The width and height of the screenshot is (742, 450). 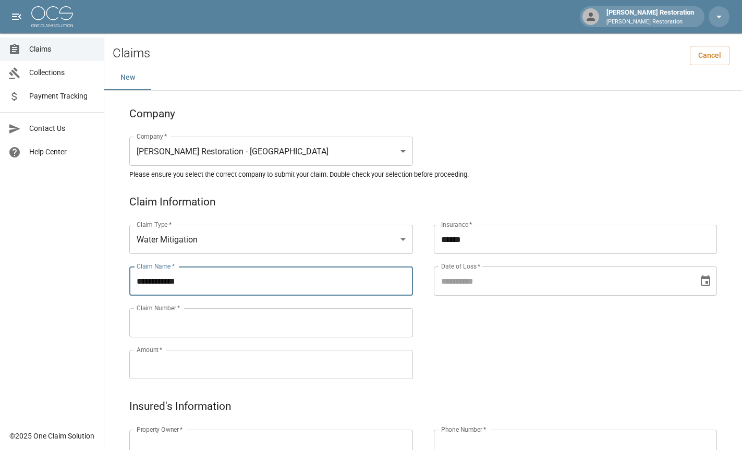 What do you see at coordinates (160, 429) in the screenshot?
I see `label: Property Owner` at bounding box center [160, 429].